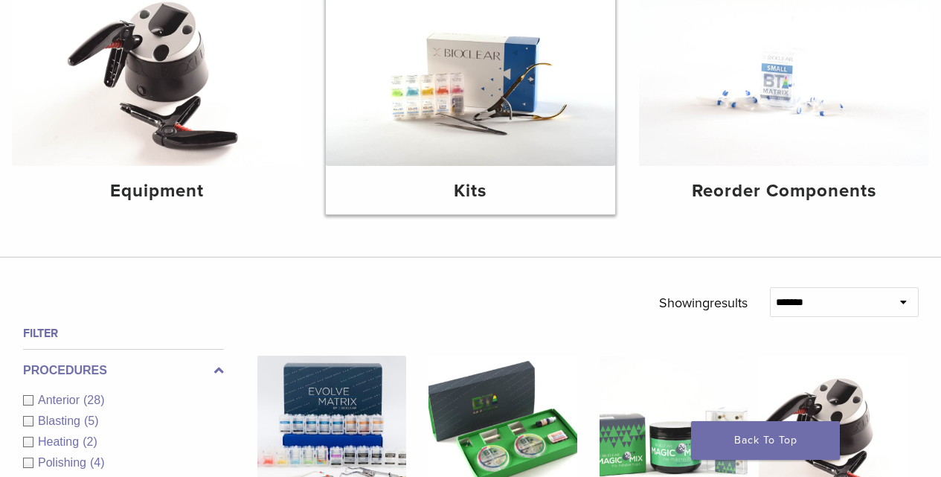 The height and width of the screenshot is (477, 941). What do you see at coordinates (94, 399) in the screenshot?
I see `span: (28)` at bounding box center [94, 399].